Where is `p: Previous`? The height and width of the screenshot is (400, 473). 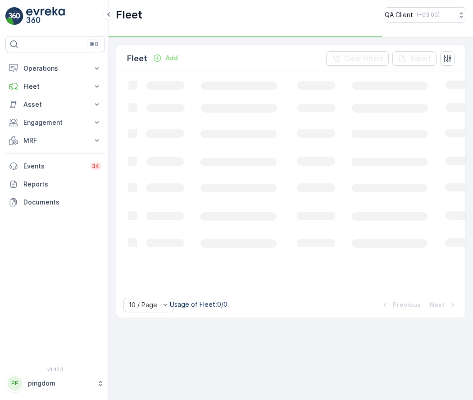 p: Previous is located at coordinates (407, 305).